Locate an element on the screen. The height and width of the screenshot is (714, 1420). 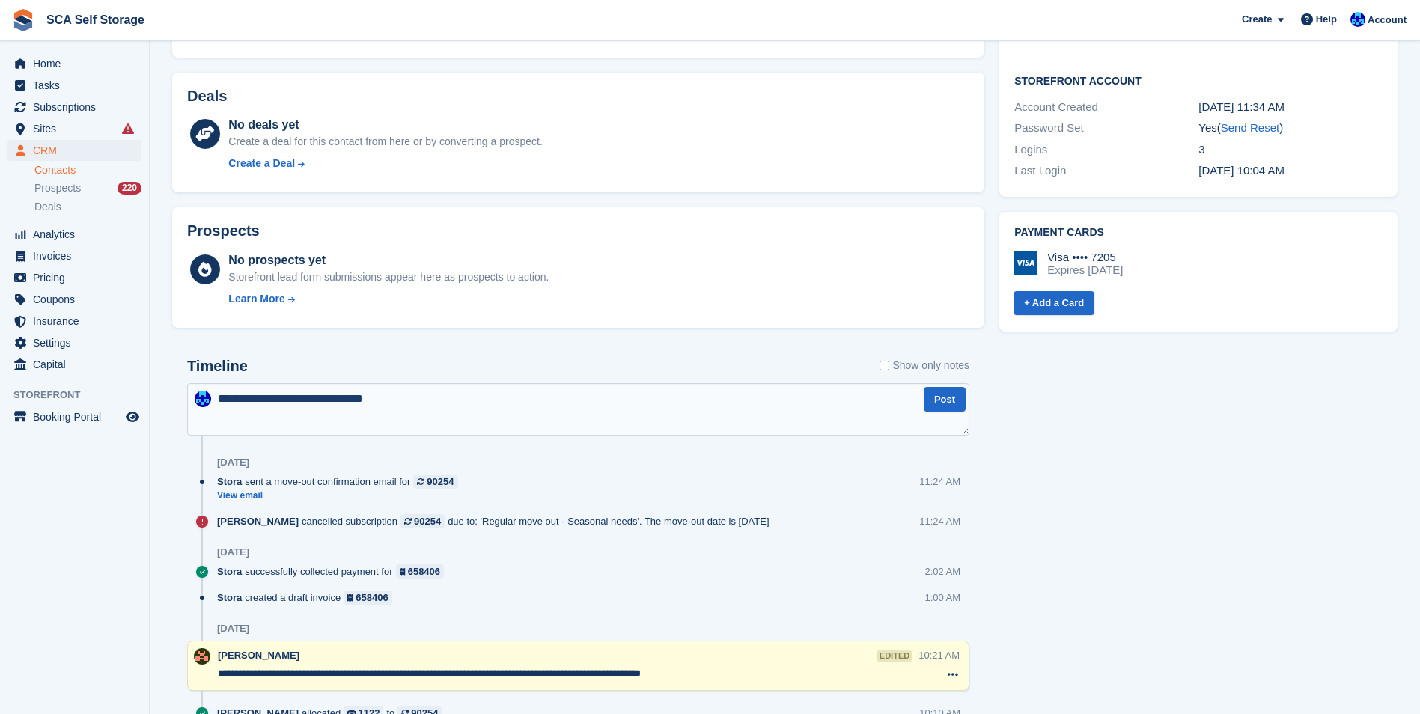
span: Prospects is located at coordinates (58, 188).